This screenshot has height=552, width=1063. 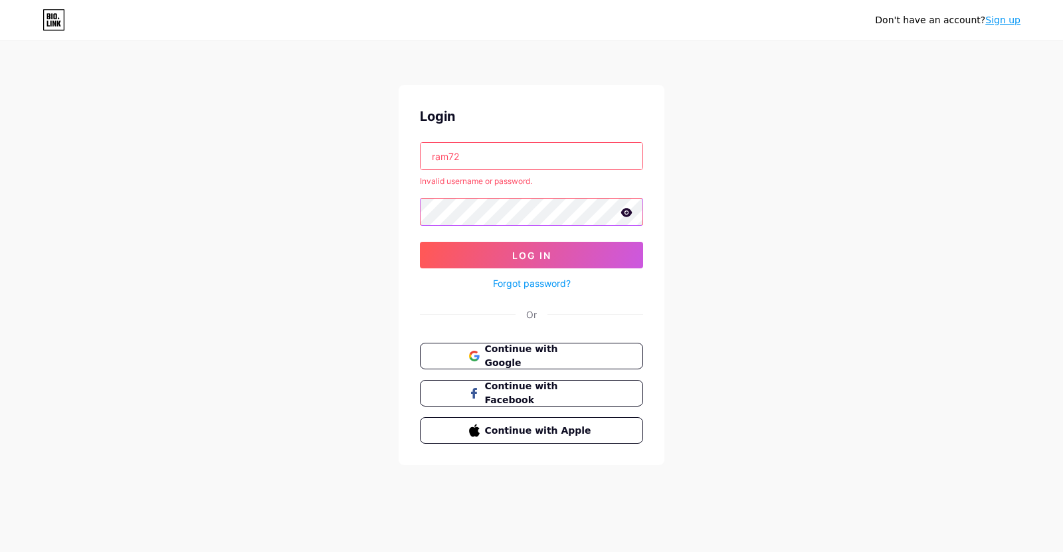 I want to click on div: Or, so click(x=531, y=314).